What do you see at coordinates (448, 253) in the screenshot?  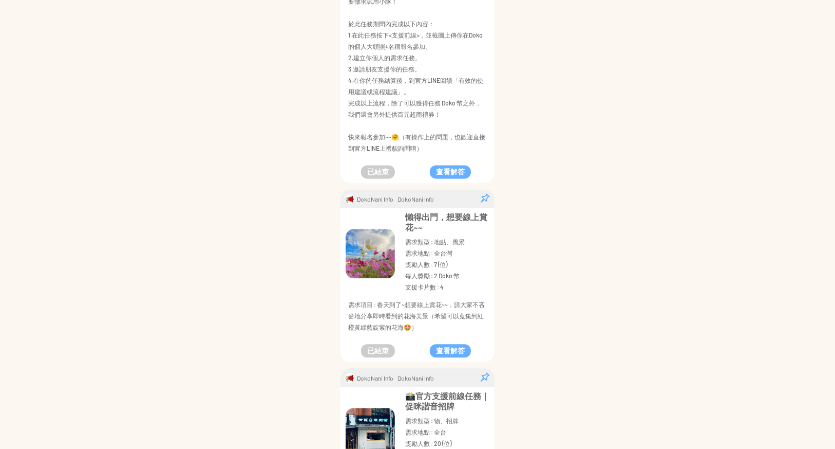 I see `p: 需求地點 : 全台灣` at bounding box center [448, 253].